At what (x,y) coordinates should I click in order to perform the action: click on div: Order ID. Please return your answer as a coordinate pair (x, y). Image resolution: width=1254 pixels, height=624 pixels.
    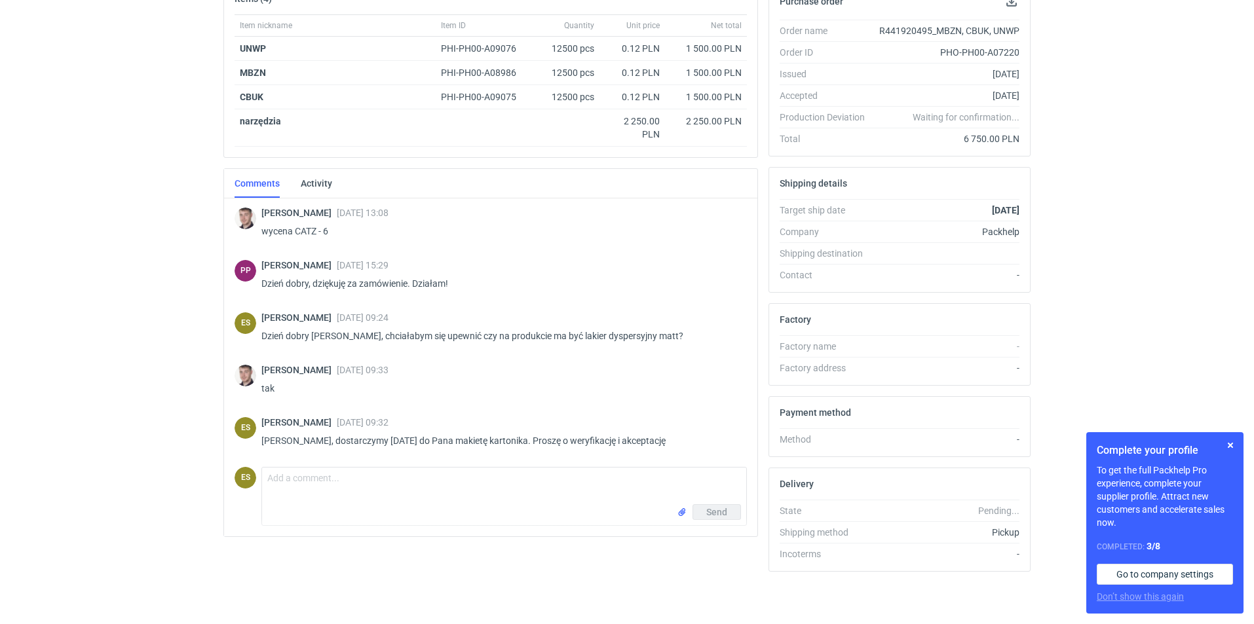
    Looking at the image, I should click on (827, 52).